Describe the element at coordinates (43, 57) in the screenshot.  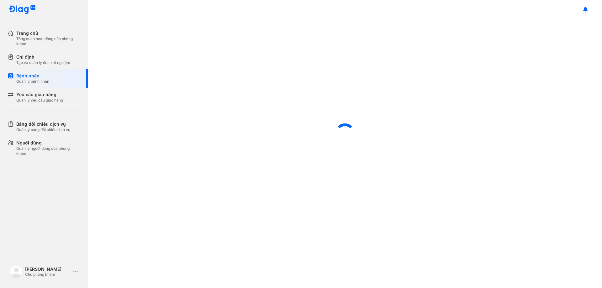
I see `div: Chỉ định` at that location.